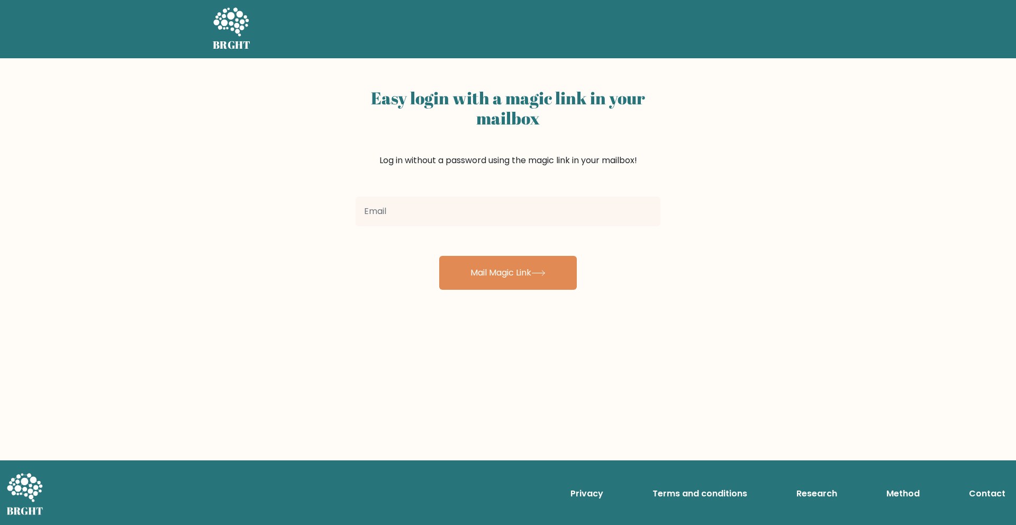  Describe the element at coordinates (508, 273) in the screenshot. I see `button: Mail Magic Link` at that location.